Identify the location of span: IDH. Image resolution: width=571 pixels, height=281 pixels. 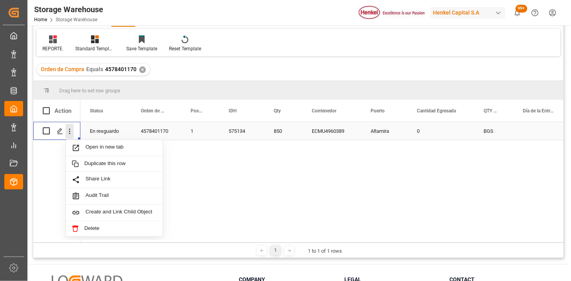
(233, 111).